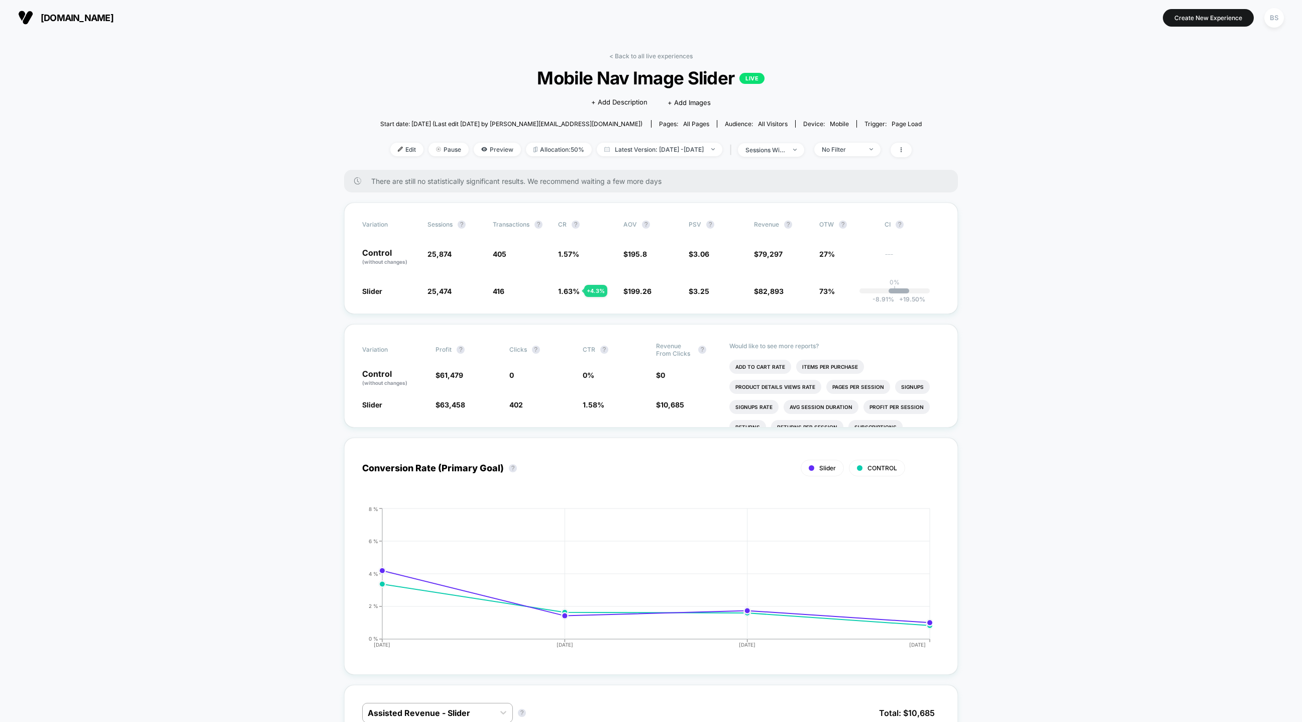 This screenshot has height=722, width=1302. Describe the element at coordinates (511, 224) in the screenshot. I see `span: Transactions` at that location.